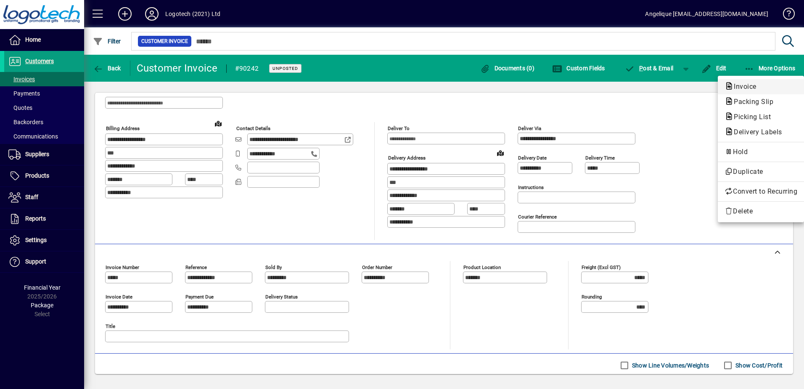 This screenshot has width=804, height=389. What do you see at coordinates (761, 152) in the screenshot?
I see `span: Hold` at bounding box center [761, 152].